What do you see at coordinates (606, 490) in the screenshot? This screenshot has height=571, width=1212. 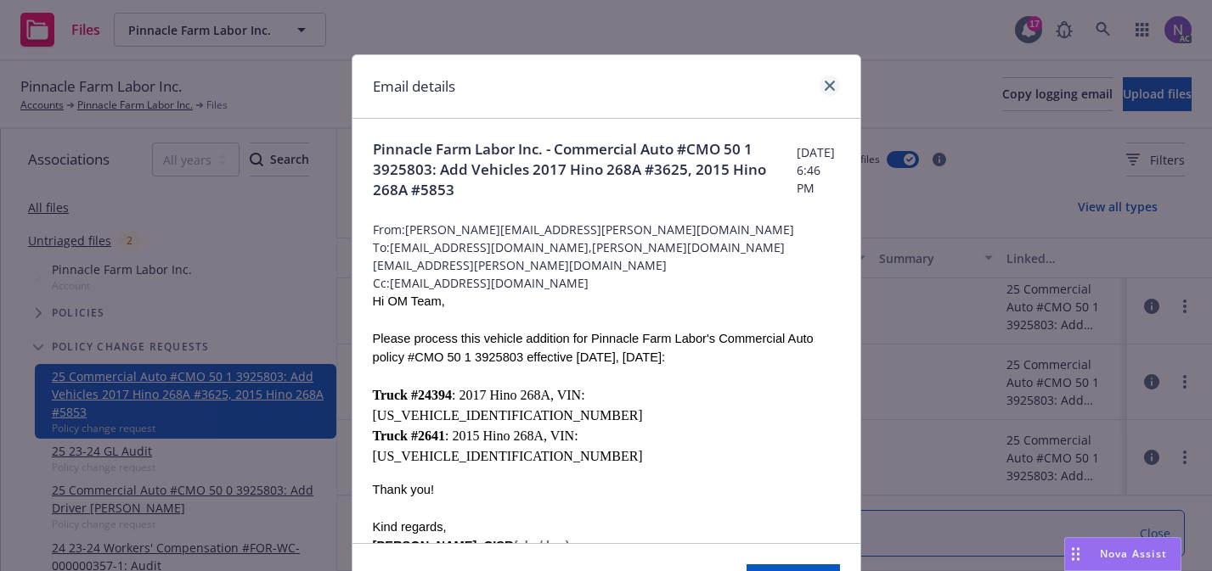 I see `div: Thank you!` at bounding box center [606, 490].